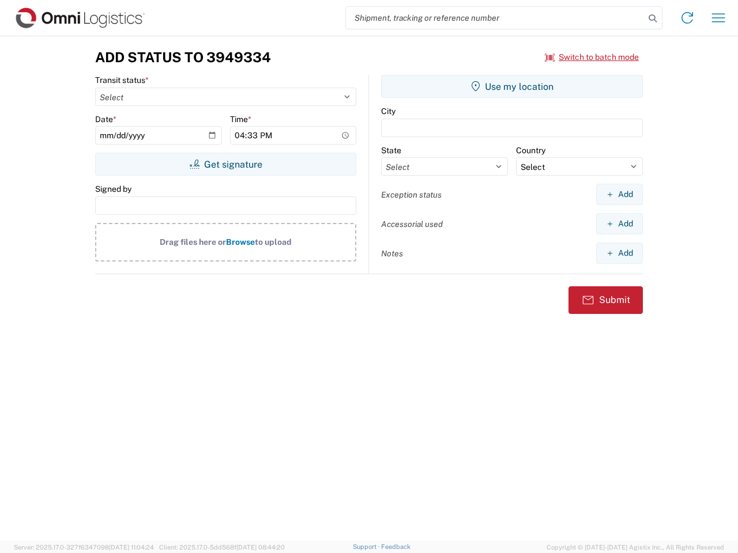 The height and width of the screenshot is (553, 738). I want to click on input: Shipment, tracking or reference number, so click(495, 18).